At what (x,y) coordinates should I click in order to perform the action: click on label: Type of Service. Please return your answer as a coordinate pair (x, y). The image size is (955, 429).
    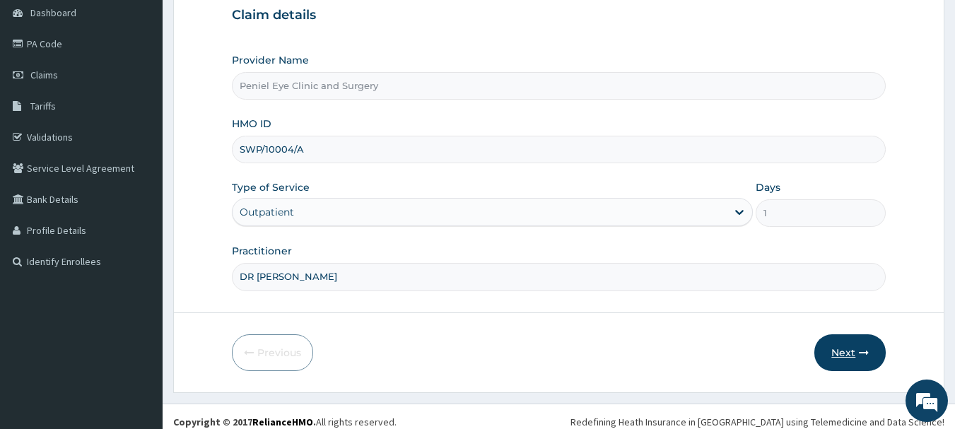
    Looking at the image, I should click on (271, 187).